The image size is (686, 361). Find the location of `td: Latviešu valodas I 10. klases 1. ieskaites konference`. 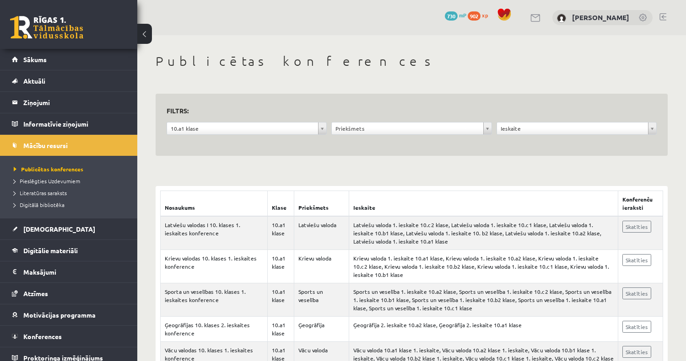

td: Latviešu valodas I 10. klases 1. ieskaites konference is located at coordinates (214, 233).